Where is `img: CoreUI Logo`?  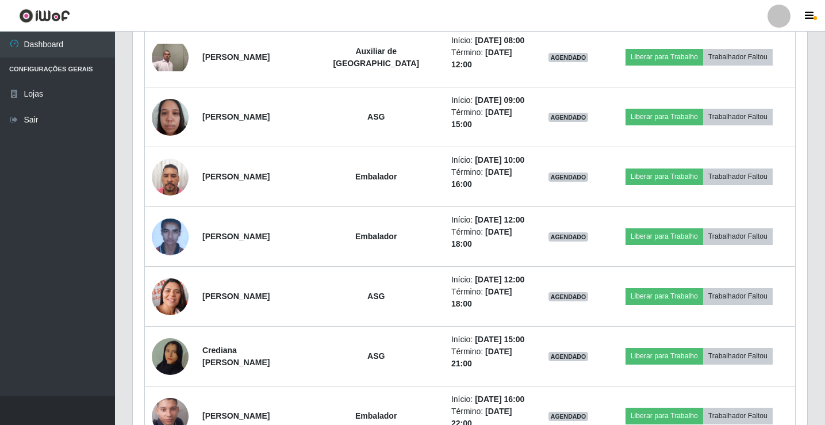 img: CoreUI Logo is located at coordinates (44, 16).